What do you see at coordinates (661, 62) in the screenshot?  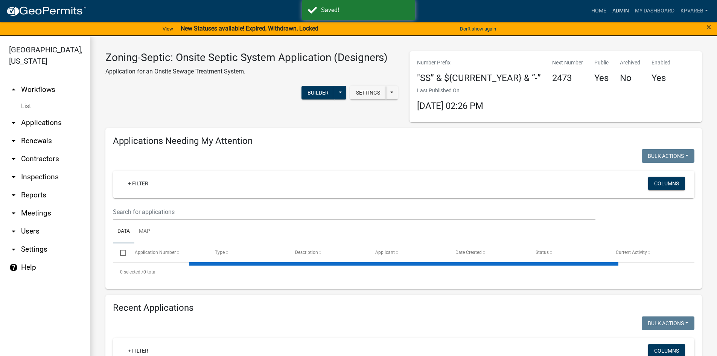 I see `p: Enabled` at bounding box center [661, 62].